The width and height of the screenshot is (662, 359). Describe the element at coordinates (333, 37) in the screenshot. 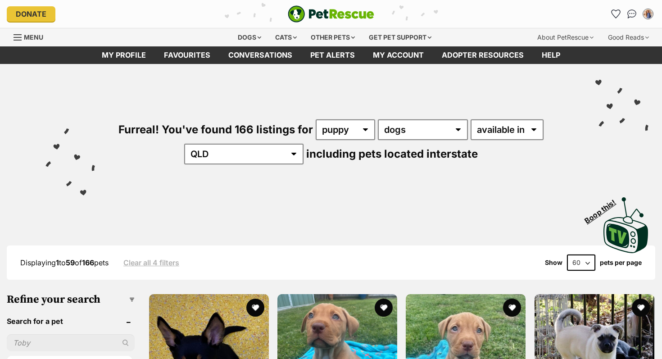

I see `div: Other pets` at that location.